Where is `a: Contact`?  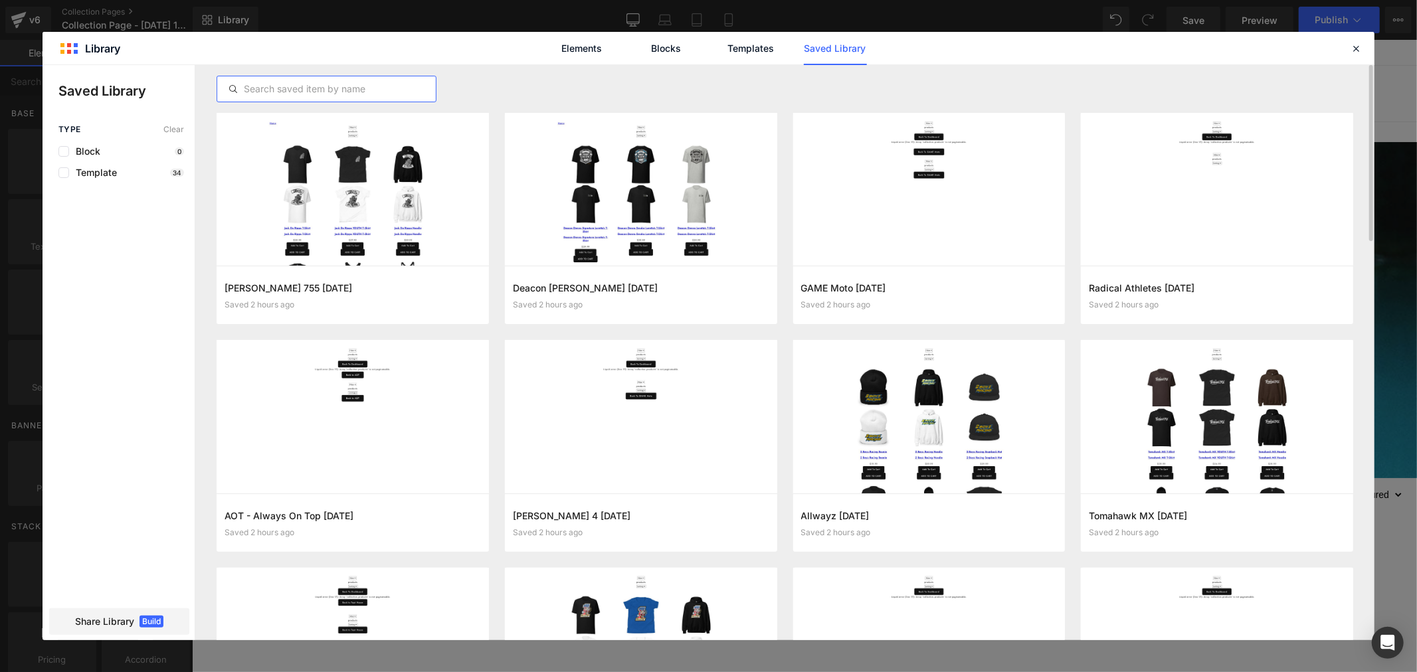
a: Contact is located at coordinates (527, 54).